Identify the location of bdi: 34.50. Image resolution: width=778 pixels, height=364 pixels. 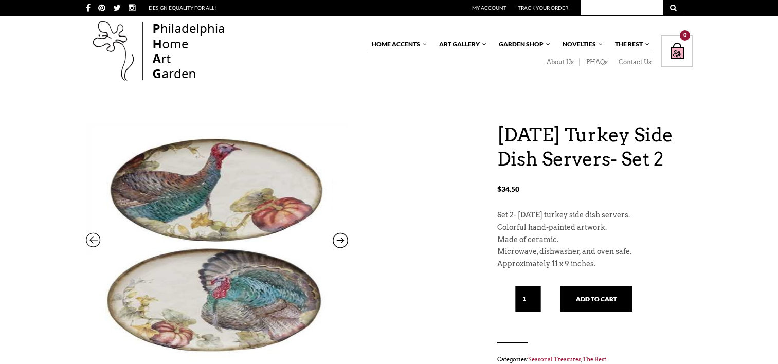
(508, 189).